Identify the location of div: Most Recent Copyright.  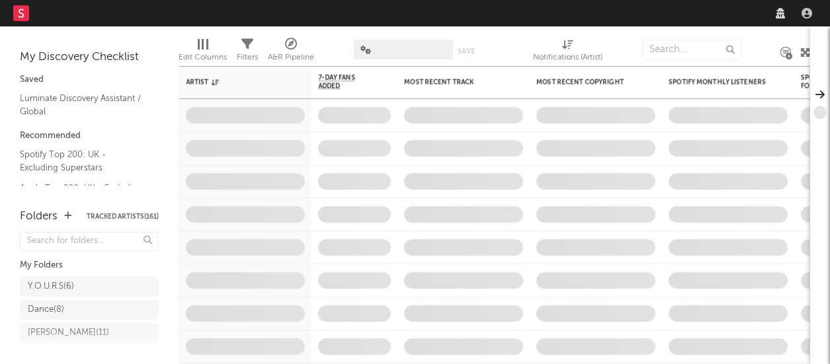
(586, 82).